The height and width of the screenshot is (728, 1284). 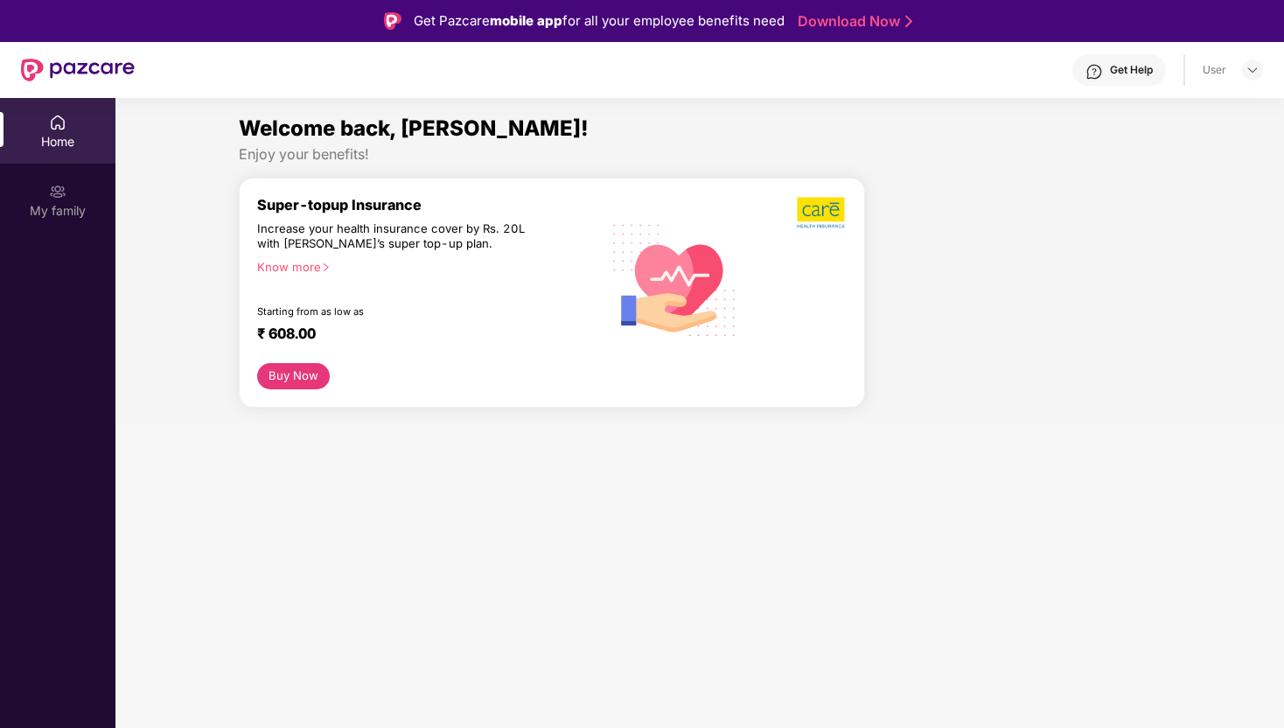 What do you see at coordinates (1214, 70) in the screenshot?
I see `div: User` at bounding box center [1214, 70].